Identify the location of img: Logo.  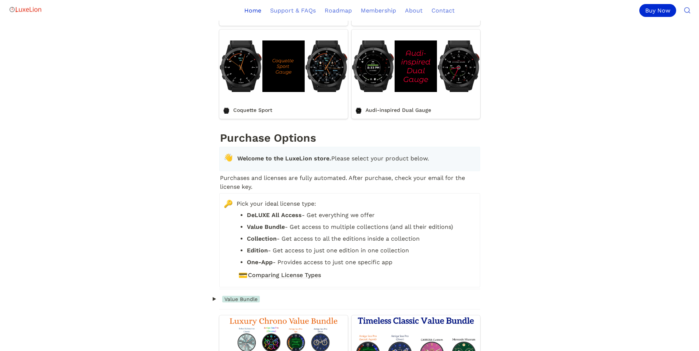
(25, 10).